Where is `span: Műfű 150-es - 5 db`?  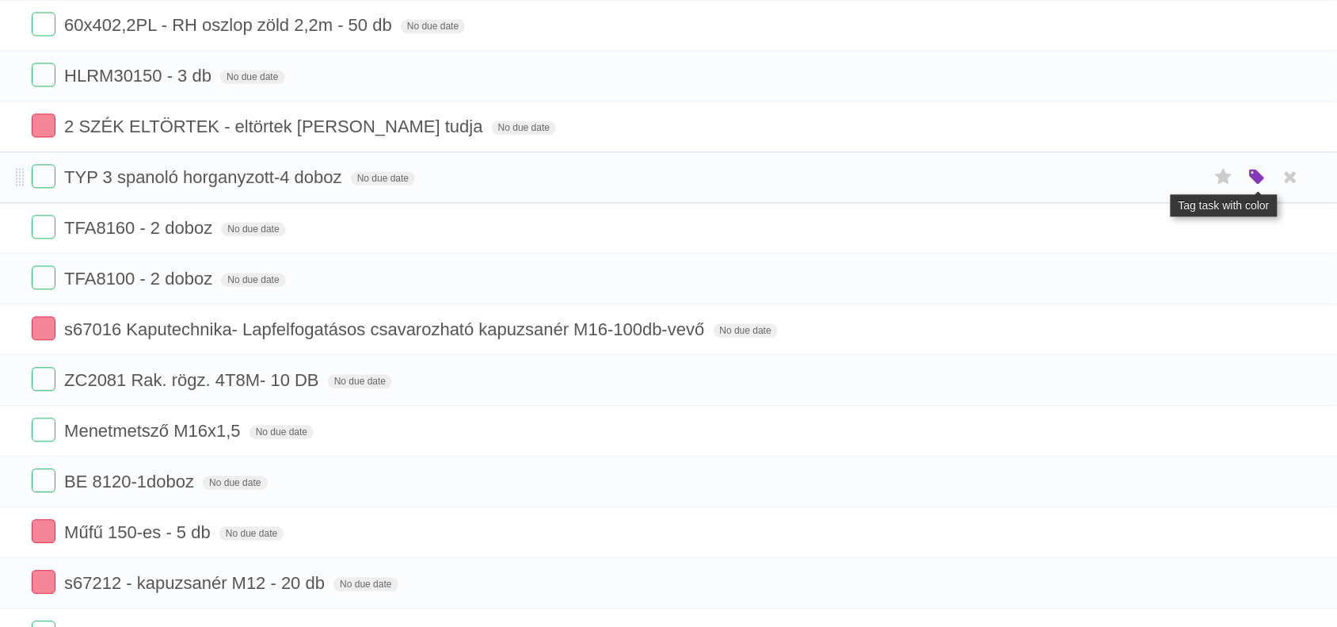
span: Műfű 150-es - 5 db is located at coordinates (139, 532).